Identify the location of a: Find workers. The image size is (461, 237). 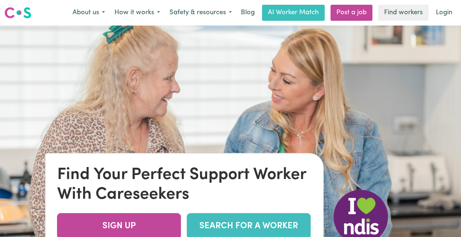
(403, 13).